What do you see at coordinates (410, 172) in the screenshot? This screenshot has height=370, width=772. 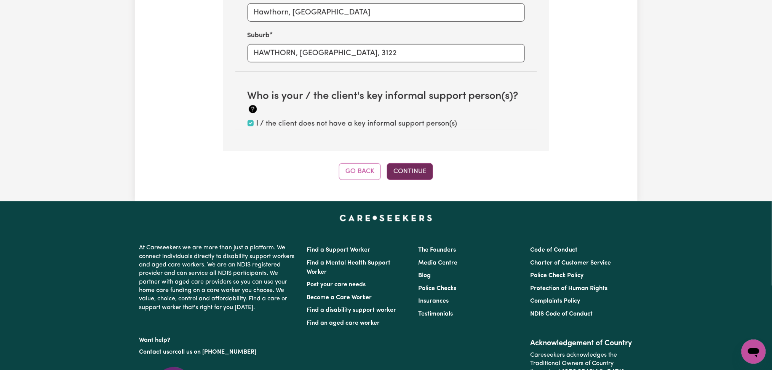 I see `button: Continue` at bounding box center [410, 172].